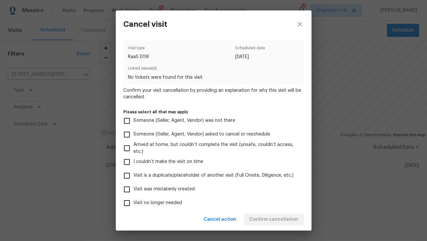  What do you see at coordinates (202, 134) in the screenshot?
I see `span: Someone (Seller, Agent, Vendor) asked to cancel or reschedule` at bounding box center [202, 134].